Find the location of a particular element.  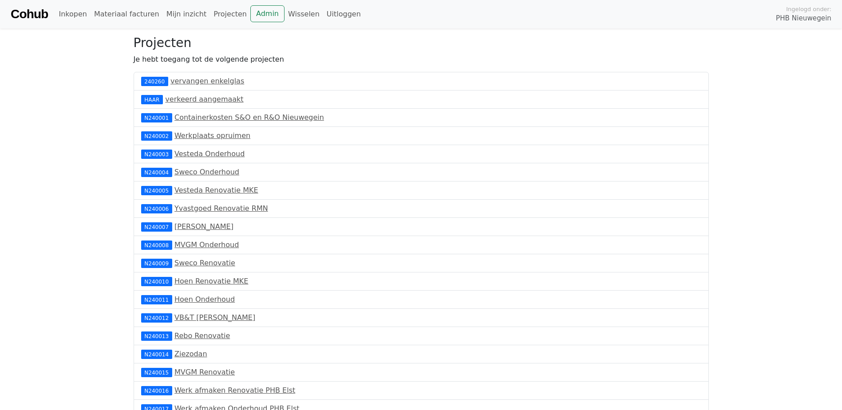

div: N240002 is located at coordinates (157, 136).